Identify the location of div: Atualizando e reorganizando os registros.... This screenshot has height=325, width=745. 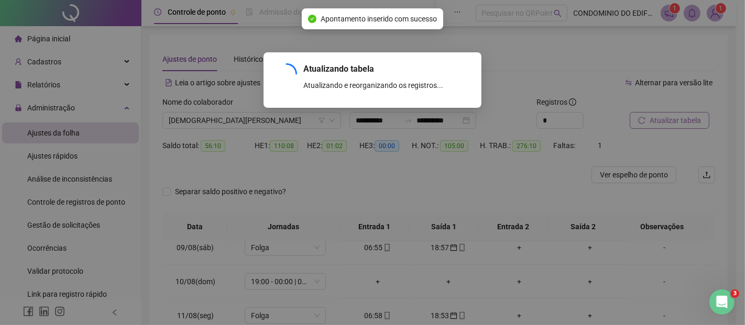
(386, 85).